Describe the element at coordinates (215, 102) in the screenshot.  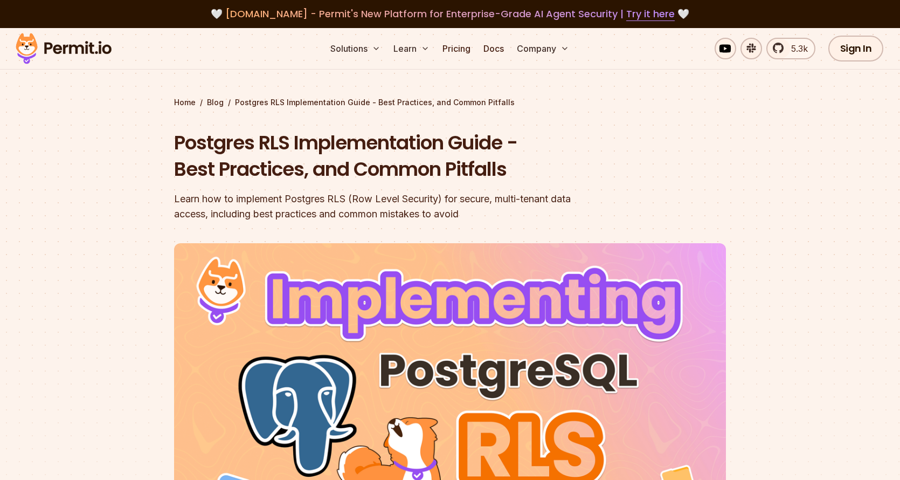
I see `a: Blog` at that location.